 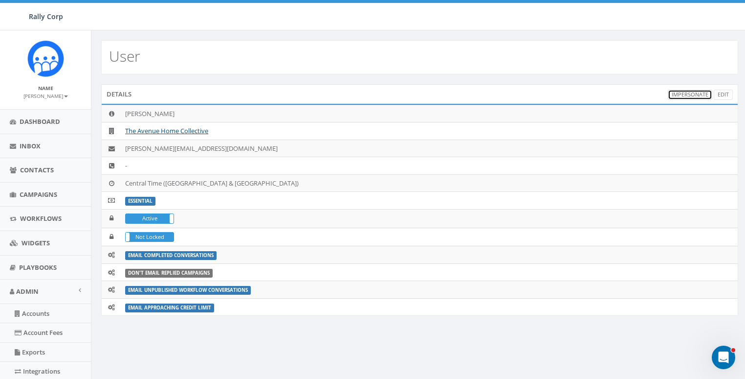 What do you see at coordinates (125, 56) in the screenshot?
I see `h2: User` at bounding box center [125, 56].